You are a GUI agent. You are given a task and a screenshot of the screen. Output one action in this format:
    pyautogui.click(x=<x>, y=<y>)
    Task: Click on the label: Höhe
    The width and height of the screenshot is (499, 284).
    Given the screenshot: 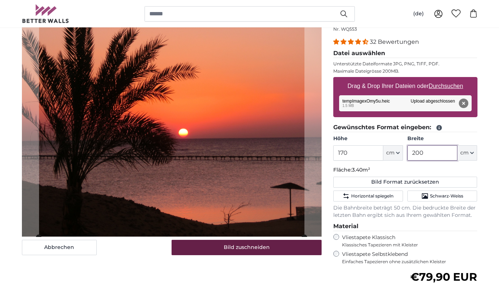 What is the action you would take?
    pyautogui.click(x=368, y=139)
    